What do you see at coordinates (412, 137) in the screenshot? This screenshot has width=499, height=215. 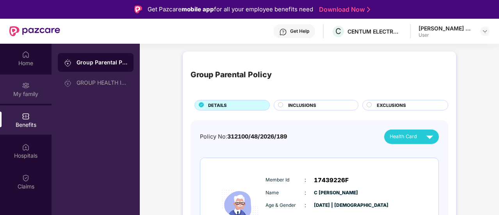 I see `button: Health Card` at bounding box center [412, 137].